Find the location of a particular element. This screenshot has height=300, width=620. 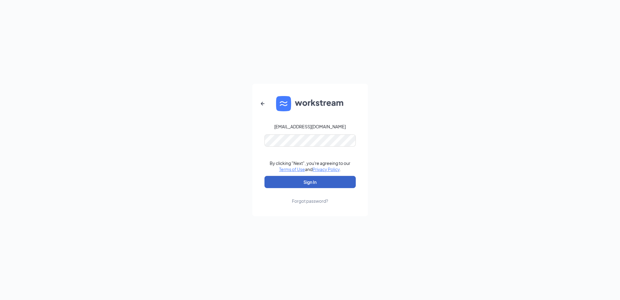

button: ArrowLeftNew is located at coordinates (263, 104).